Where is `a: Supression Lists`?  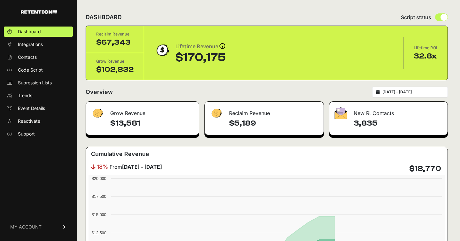
a: Supression Lists is located at coordinates (38, 83).